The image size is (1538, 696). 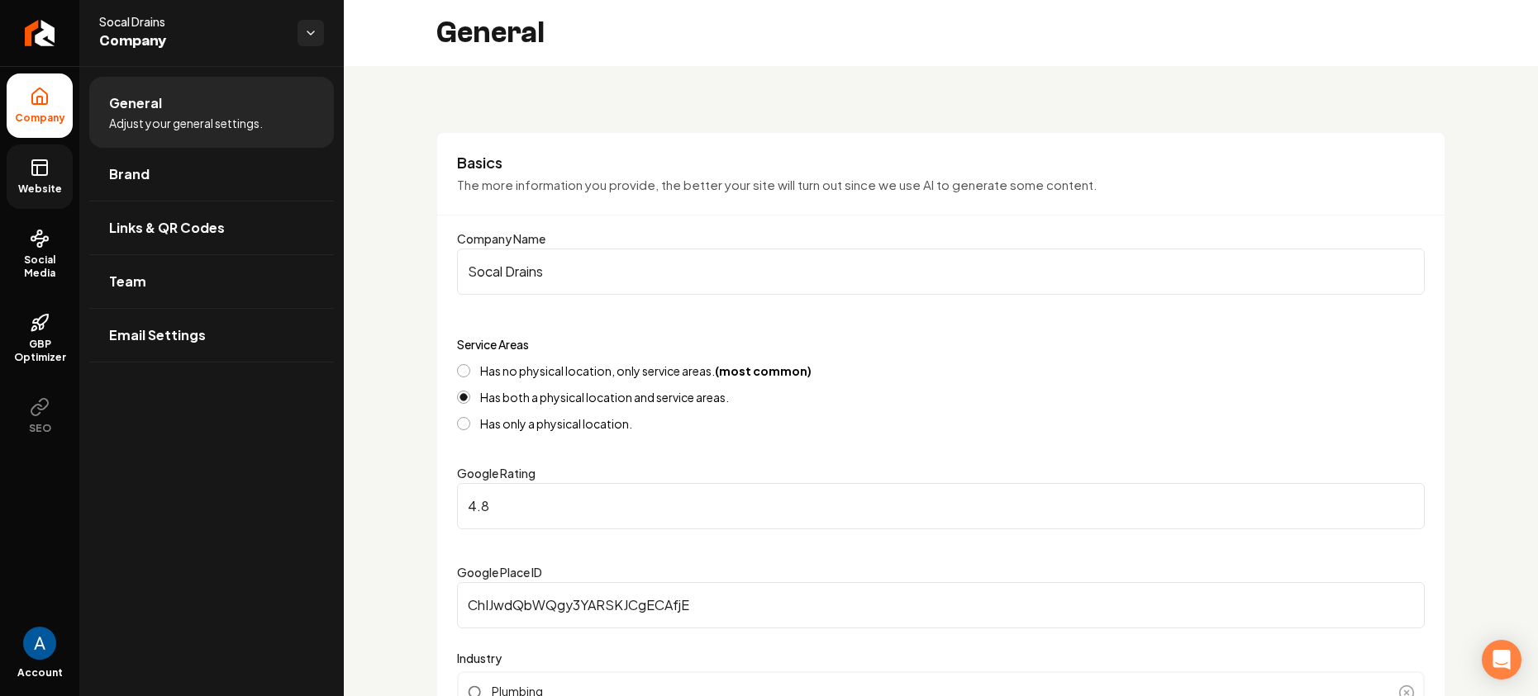 What do you see at coordinates (212, 282) in the screenshot?
I see `a: Team` at bounding box center [212, 282].